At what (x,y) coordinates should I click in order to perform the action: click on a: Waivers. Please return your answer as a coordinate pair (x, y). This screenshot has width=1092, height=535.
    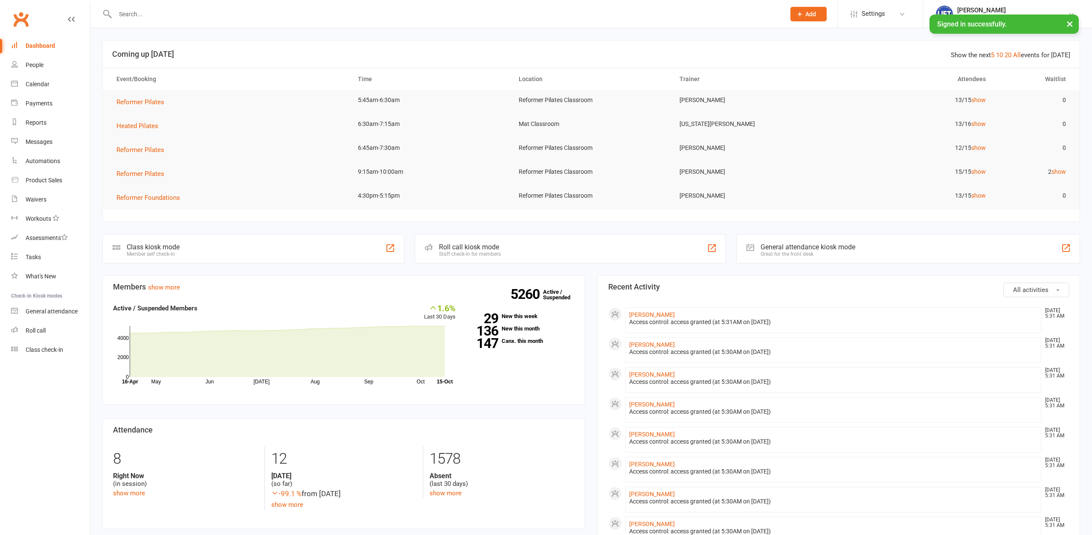
    Looking at the image, I should click on (50, 199).